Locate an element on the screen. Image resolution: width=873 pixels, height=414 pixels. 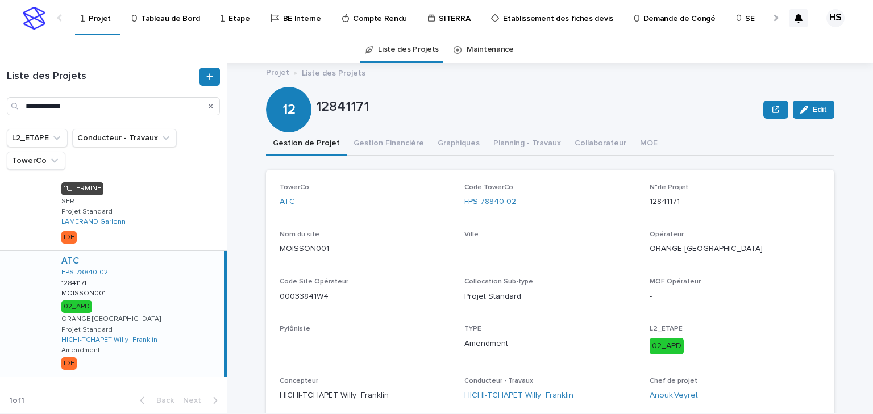
span: Next is located at coordinates (195, 400).